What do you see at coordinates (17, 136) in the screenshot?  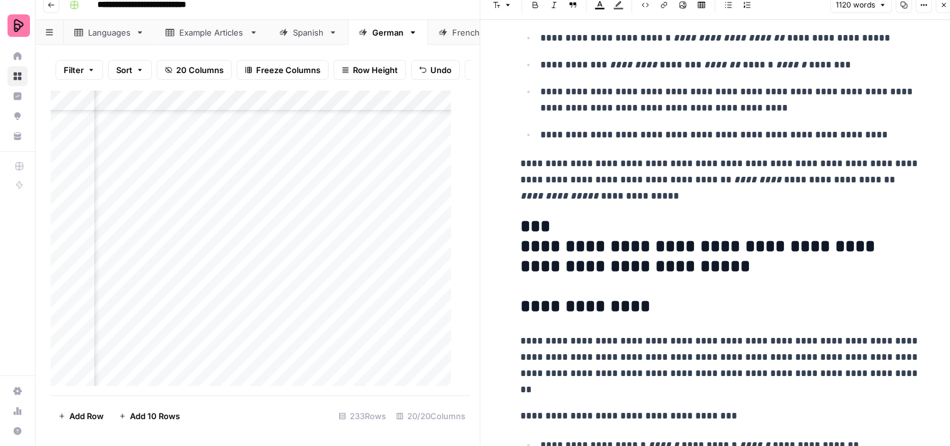 I see `a: Your Data` at bounding box center [17, 136].